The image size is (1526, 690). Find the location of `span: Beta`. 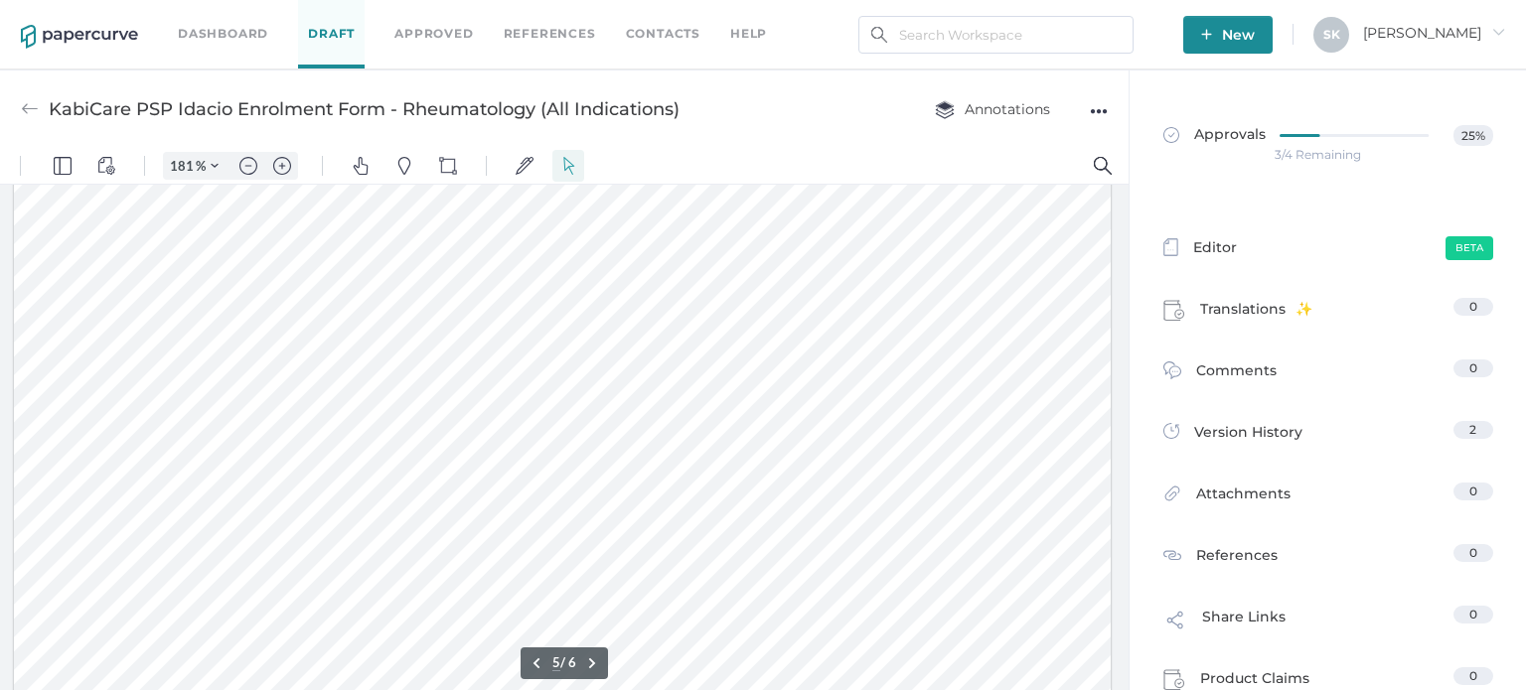

span: Beta is located at coordinates (1469, 248).